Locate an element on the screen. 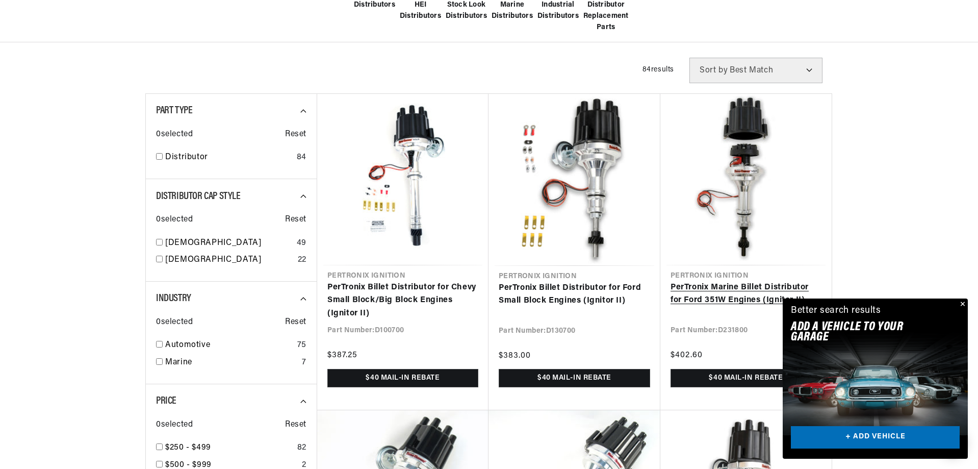 The height and width of the screenshot is (469, 978). a: Marine is located at coordinates (231, 362).